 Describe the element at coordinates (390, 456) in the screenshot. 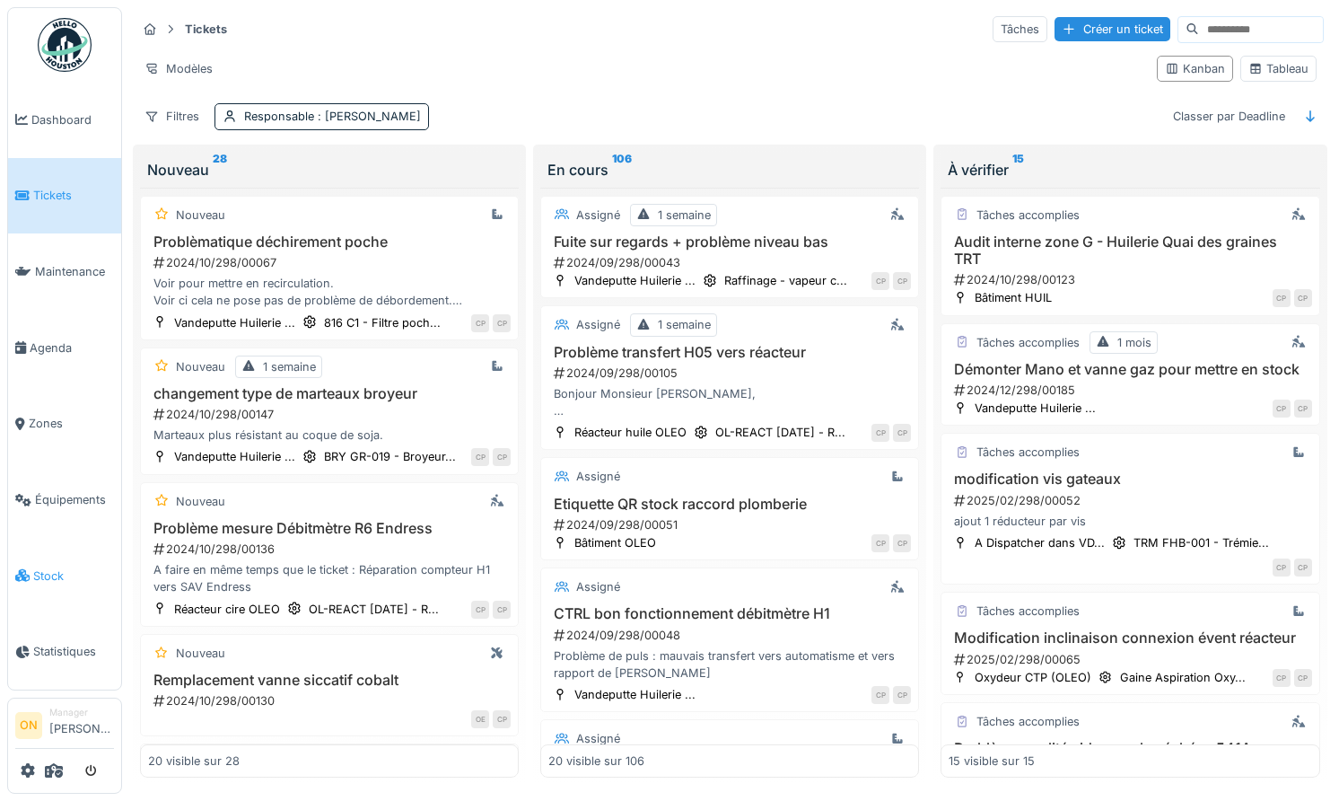

I see `div: BRY GR-019 - Broyeur...` at that location.